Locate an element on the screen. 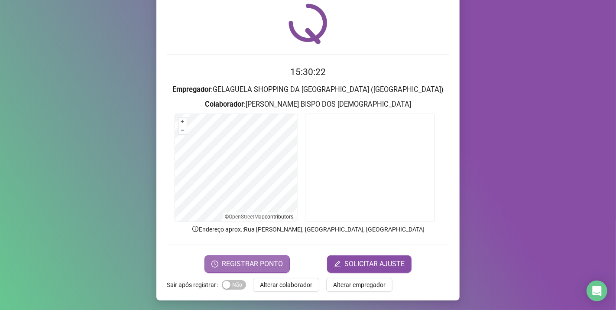 Image resolution: width=616 pixels, height=310 pixels. time: 15:30:22 is located at coordinates (308, 72).